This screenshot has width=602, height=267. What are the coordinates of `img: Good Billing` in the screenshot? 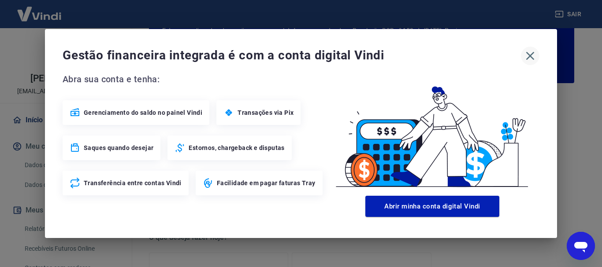 It's located at (432, 132).